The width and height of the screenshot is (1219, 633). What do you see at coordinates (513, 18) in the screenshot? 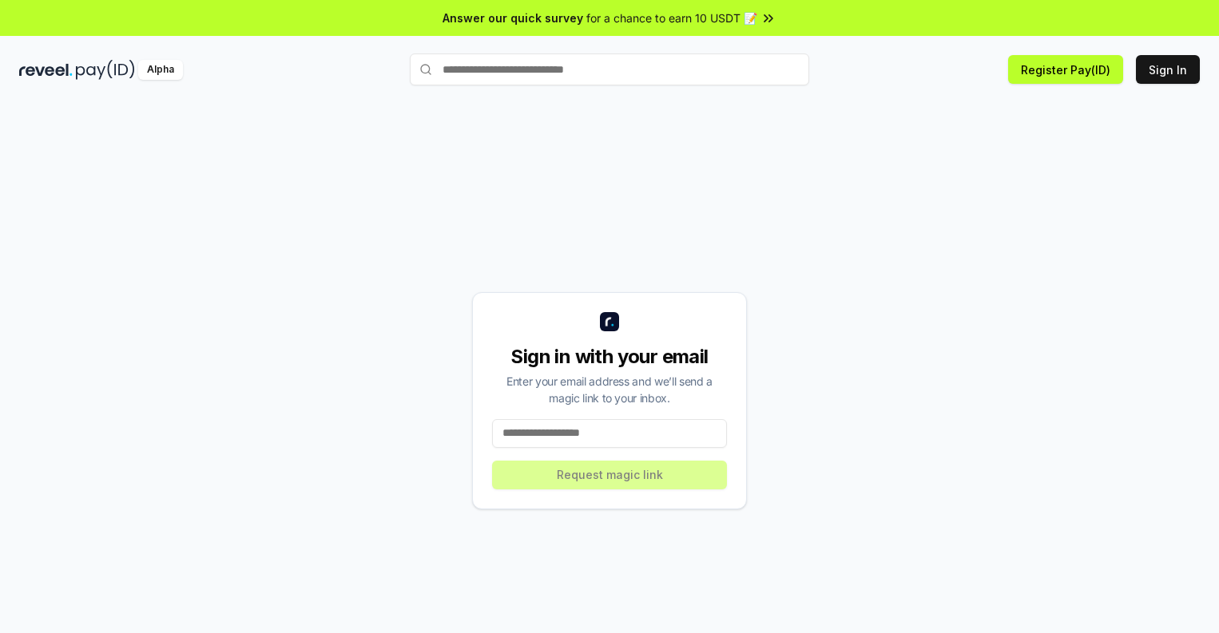
I see `span: Answer our quick survey` at bounding box center [513, 18].